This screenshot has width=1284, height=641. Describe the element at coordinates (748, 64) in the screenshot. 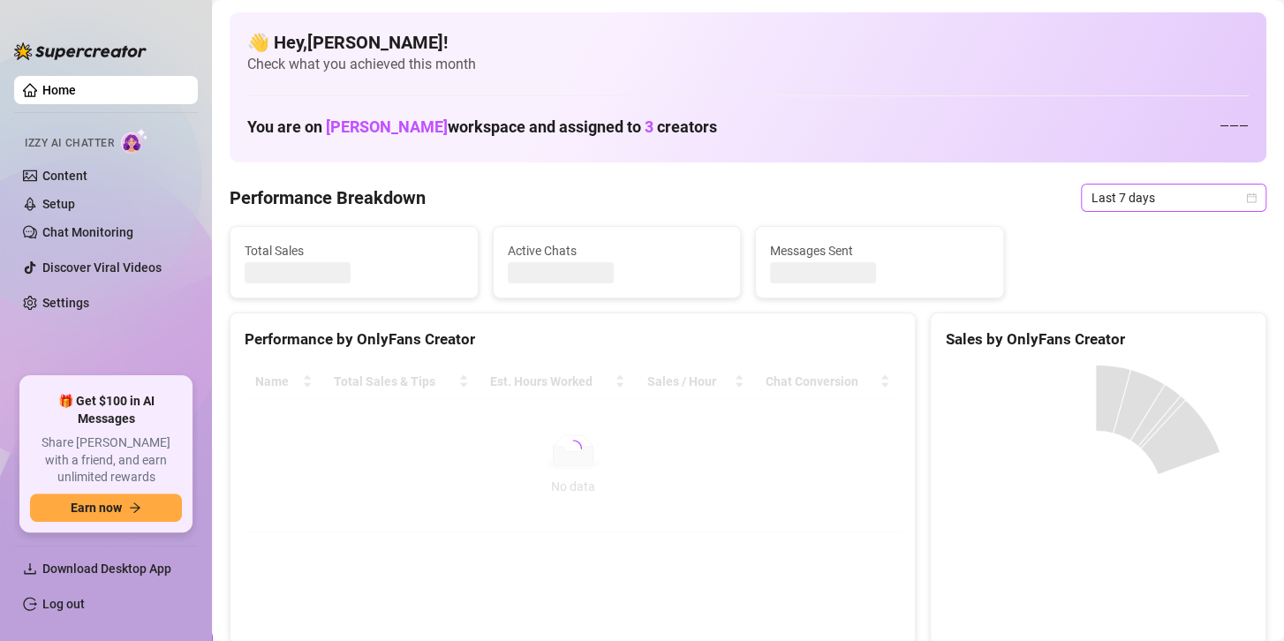

I see `span: Check what you achieved this month` at that location.